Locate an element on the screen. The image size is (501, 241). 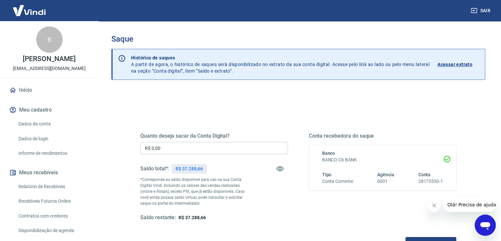
h5: Saldo restante: is located at coordinates (158, 217).